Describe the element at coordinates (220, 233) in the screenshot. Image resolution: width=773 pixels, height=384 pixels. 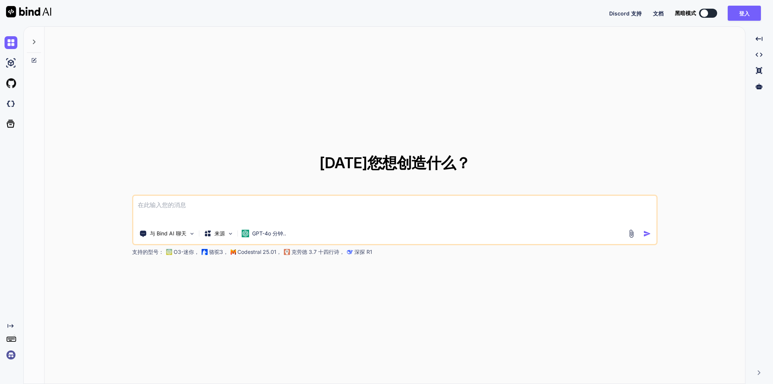
I see `font: 来源` at that location.